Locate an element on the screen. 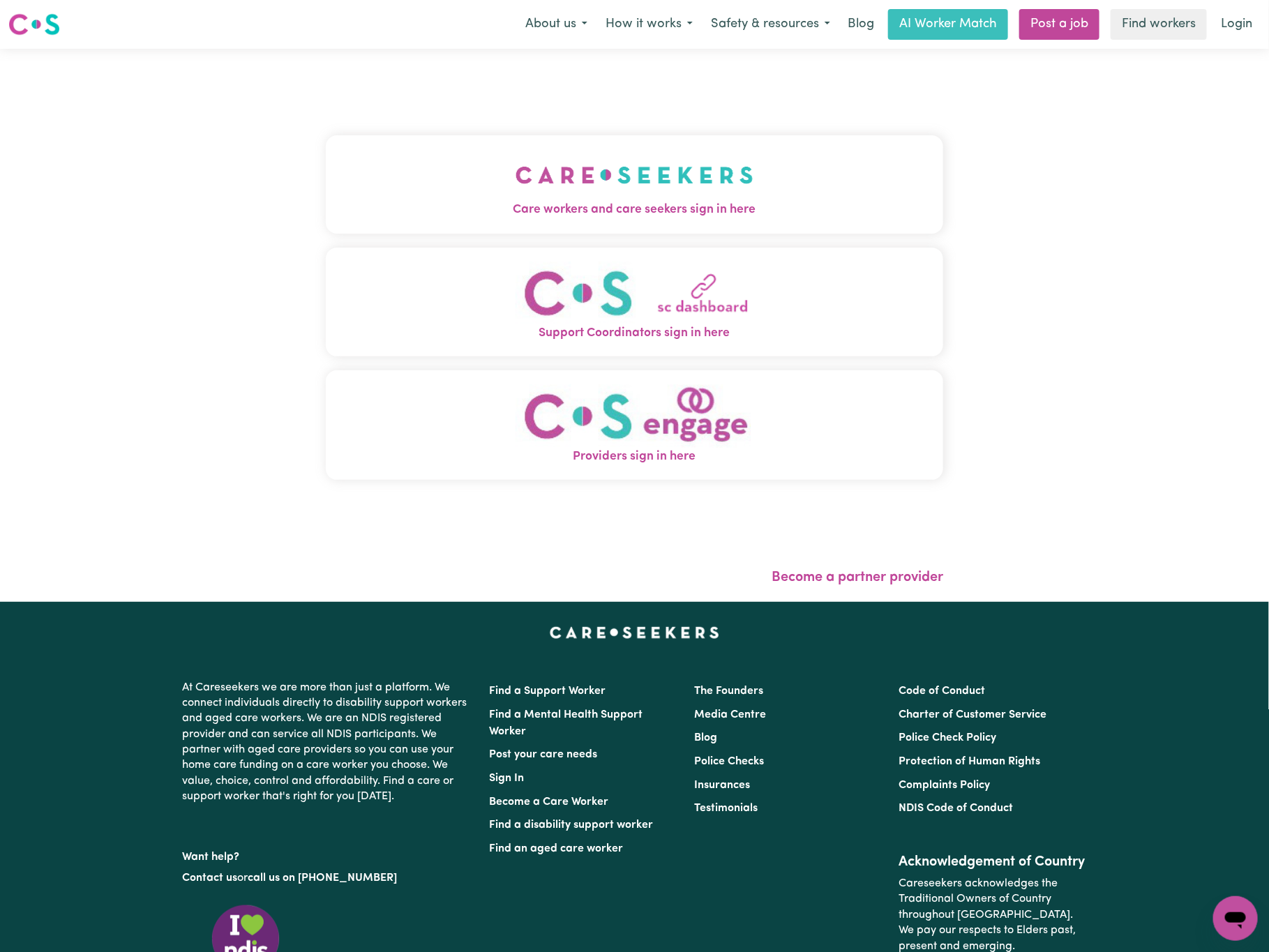  a: Find a Mental Health Support Worker is located at coordinates (567, 724).